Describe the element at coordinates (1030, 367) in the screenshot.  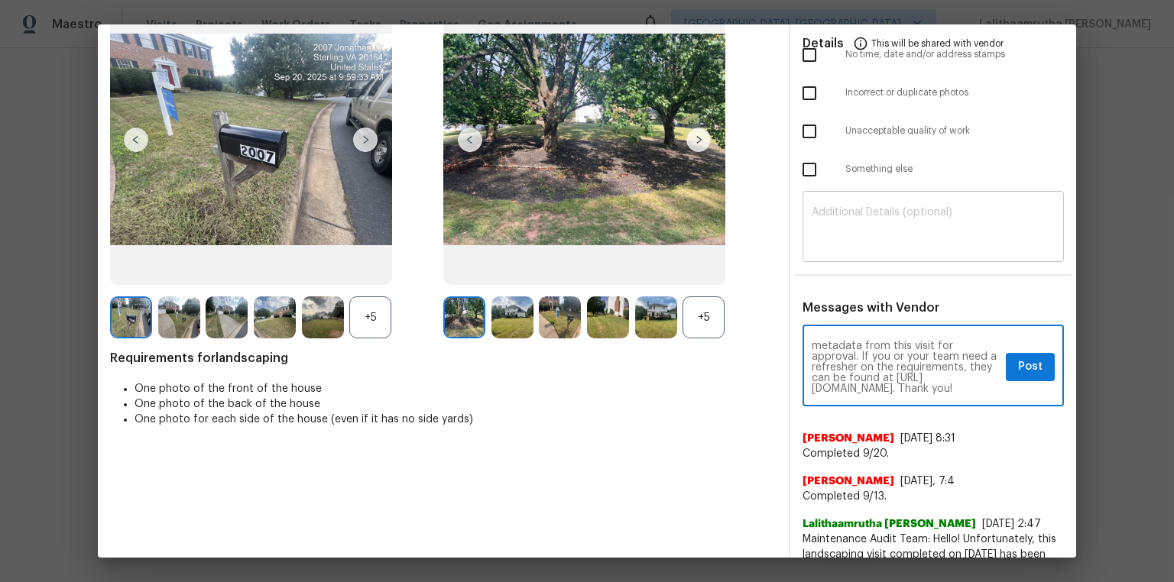
I see `span: Post` at that location.